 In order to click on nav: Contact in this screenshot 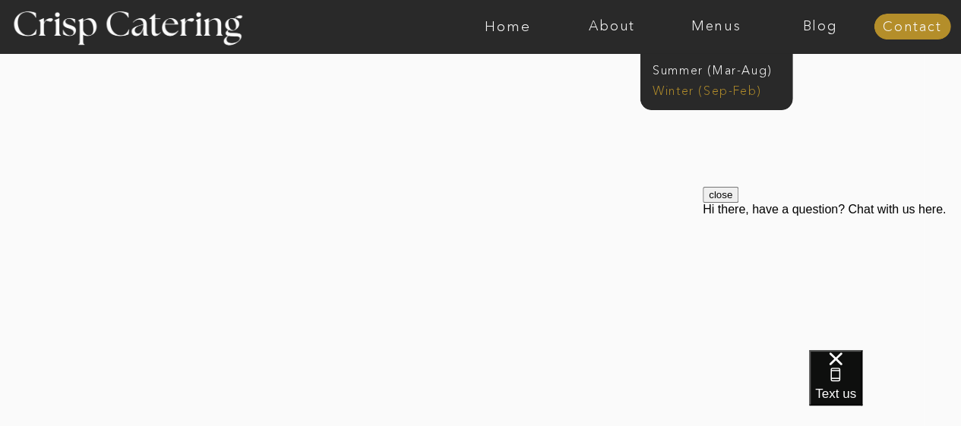, I will do `click(912, 27)`.